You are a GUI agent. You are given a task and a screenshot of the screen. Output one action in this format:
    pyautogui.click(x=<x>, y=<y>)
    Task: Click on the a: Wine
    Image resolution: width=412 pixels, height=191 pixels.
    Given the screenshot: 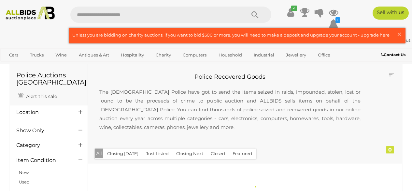 What is the action you would take?
    pyautogui.click(x=61, y=55)
    